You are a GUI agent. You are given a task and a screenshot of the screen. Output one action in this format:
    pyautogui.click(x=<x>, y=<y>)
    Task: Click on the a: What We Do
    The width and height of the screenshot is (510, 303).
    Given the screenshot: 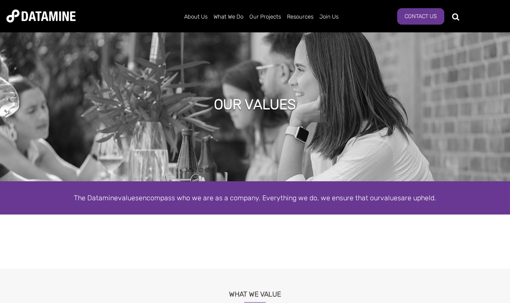 What is the action you would take?
    pyautogui.click(x=228, y=17)
    